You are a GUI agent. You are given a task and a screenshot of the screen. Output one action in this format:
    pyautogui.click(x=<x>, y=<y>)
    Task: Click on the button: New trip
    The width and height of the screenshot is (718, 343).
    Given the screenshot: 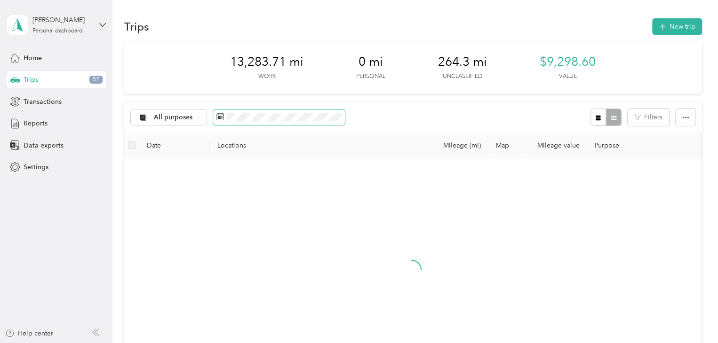 What is the action you would take?
    pyautogui.click(x=677, y=26)
    